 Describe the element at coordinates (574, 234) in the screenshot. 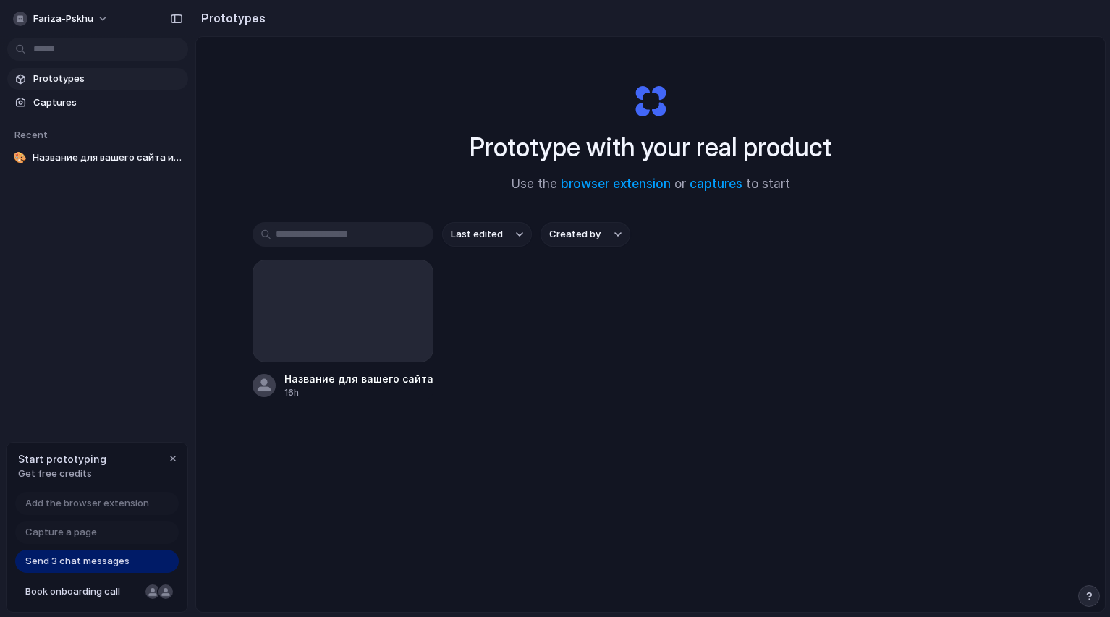

I see `span: Created by` at that location.